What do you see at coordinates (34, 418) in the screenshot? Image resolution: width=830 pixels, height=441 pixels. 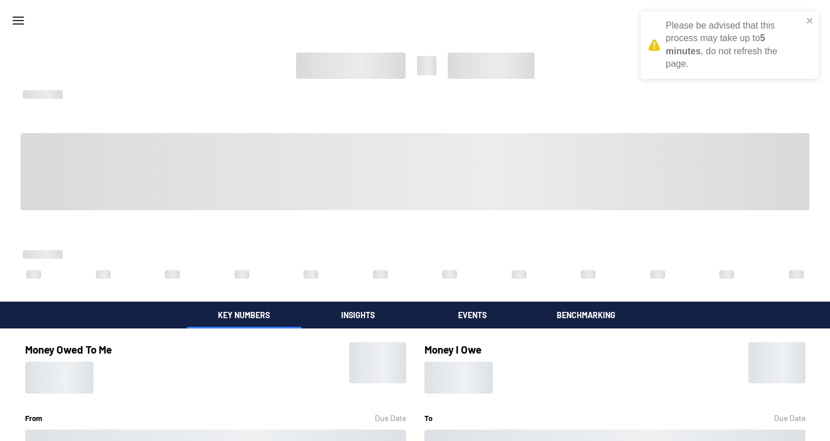 I see `h5: From` at bounding box center [34, 418].